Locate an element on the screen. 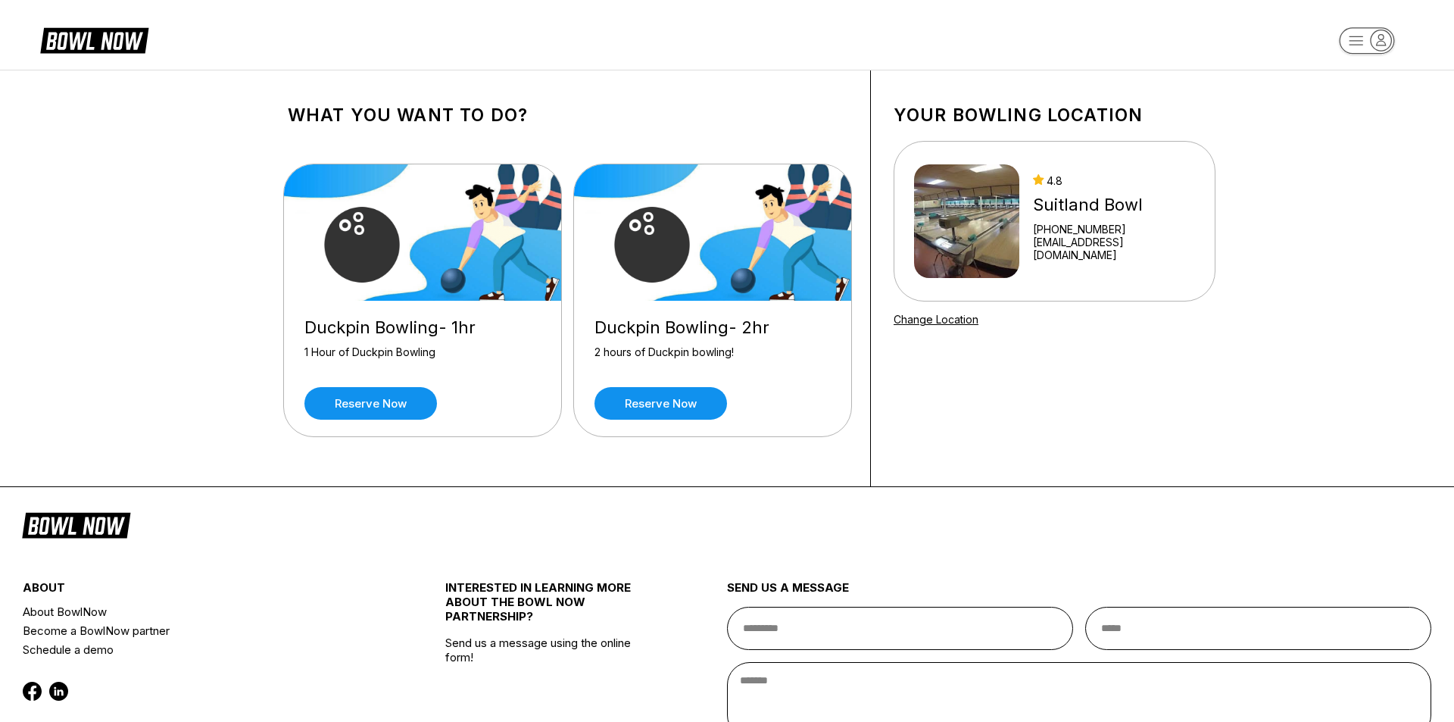 The height and width of the screenshot is (722, 1454). div: 4.8 is located at coordinates (1114, 180).